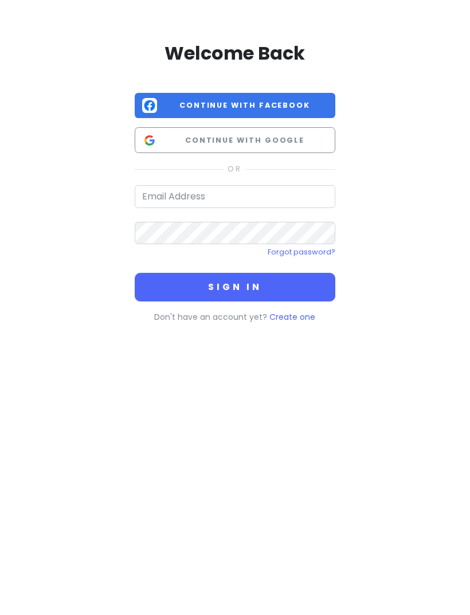 Image resolution: width=470 pixels, height=615 pixels. What do you see at coordinates (235, 196) in the screenshot?
I see `input: Email Address` at bounding box center [235, 196].